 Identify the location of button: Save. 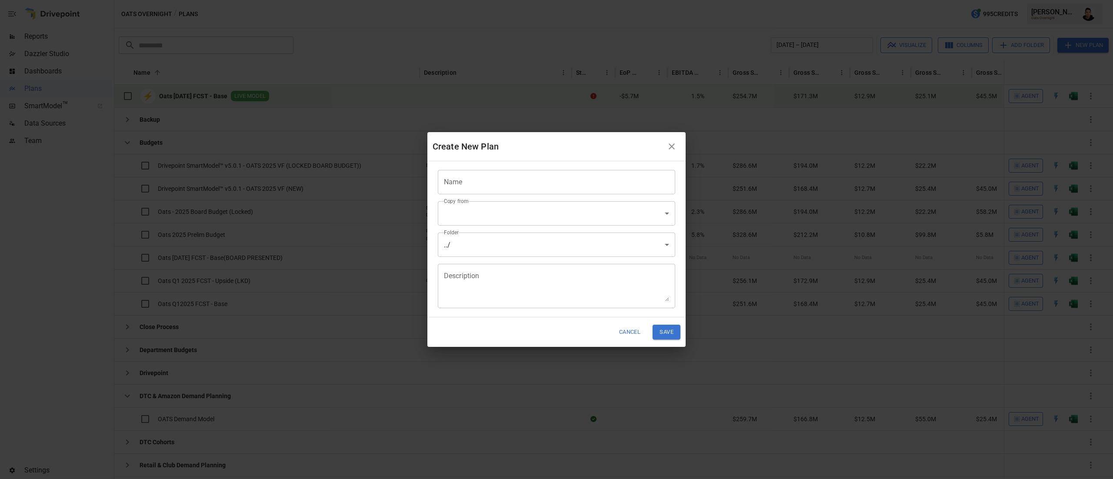
(667, 332).